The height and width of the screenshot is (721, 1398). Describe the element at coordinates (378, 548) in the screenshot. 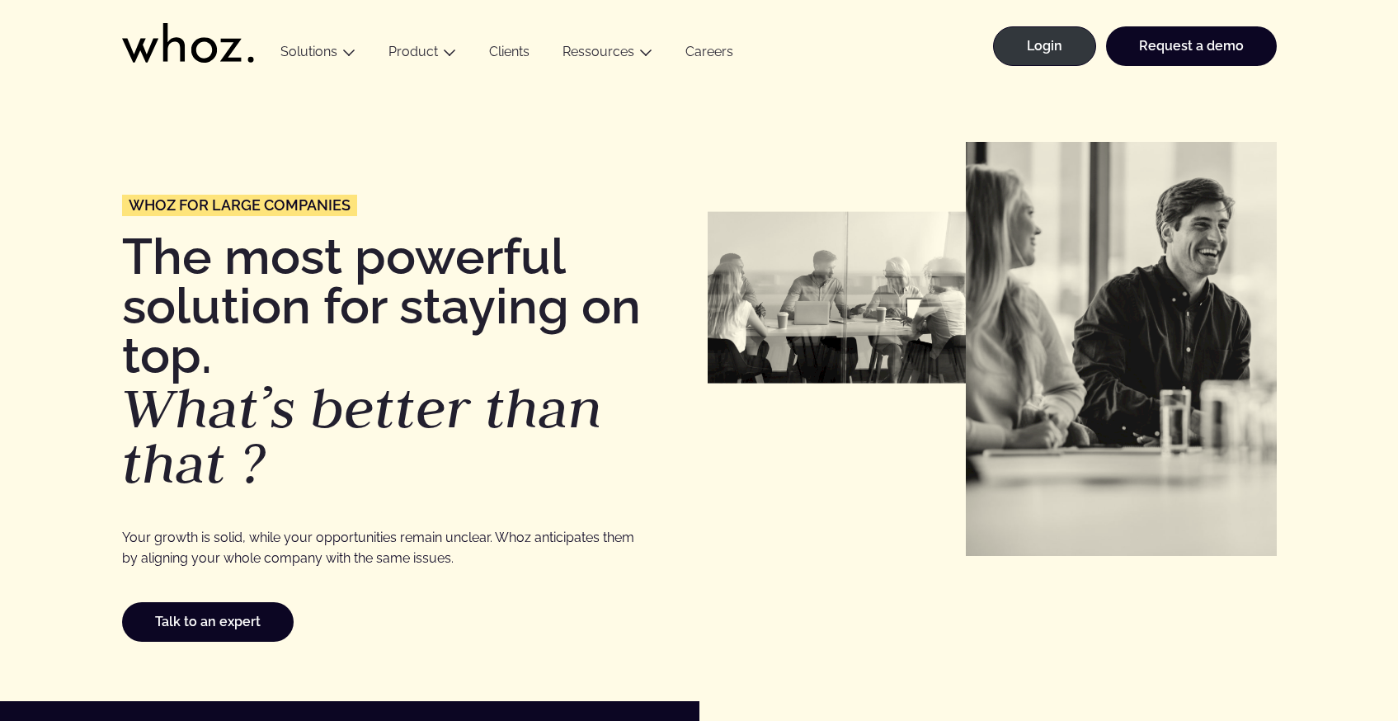

I see `p: Your growth is solid, while your opportunities remain unclear. Whoz anticipates them by aligning ...` at that location.